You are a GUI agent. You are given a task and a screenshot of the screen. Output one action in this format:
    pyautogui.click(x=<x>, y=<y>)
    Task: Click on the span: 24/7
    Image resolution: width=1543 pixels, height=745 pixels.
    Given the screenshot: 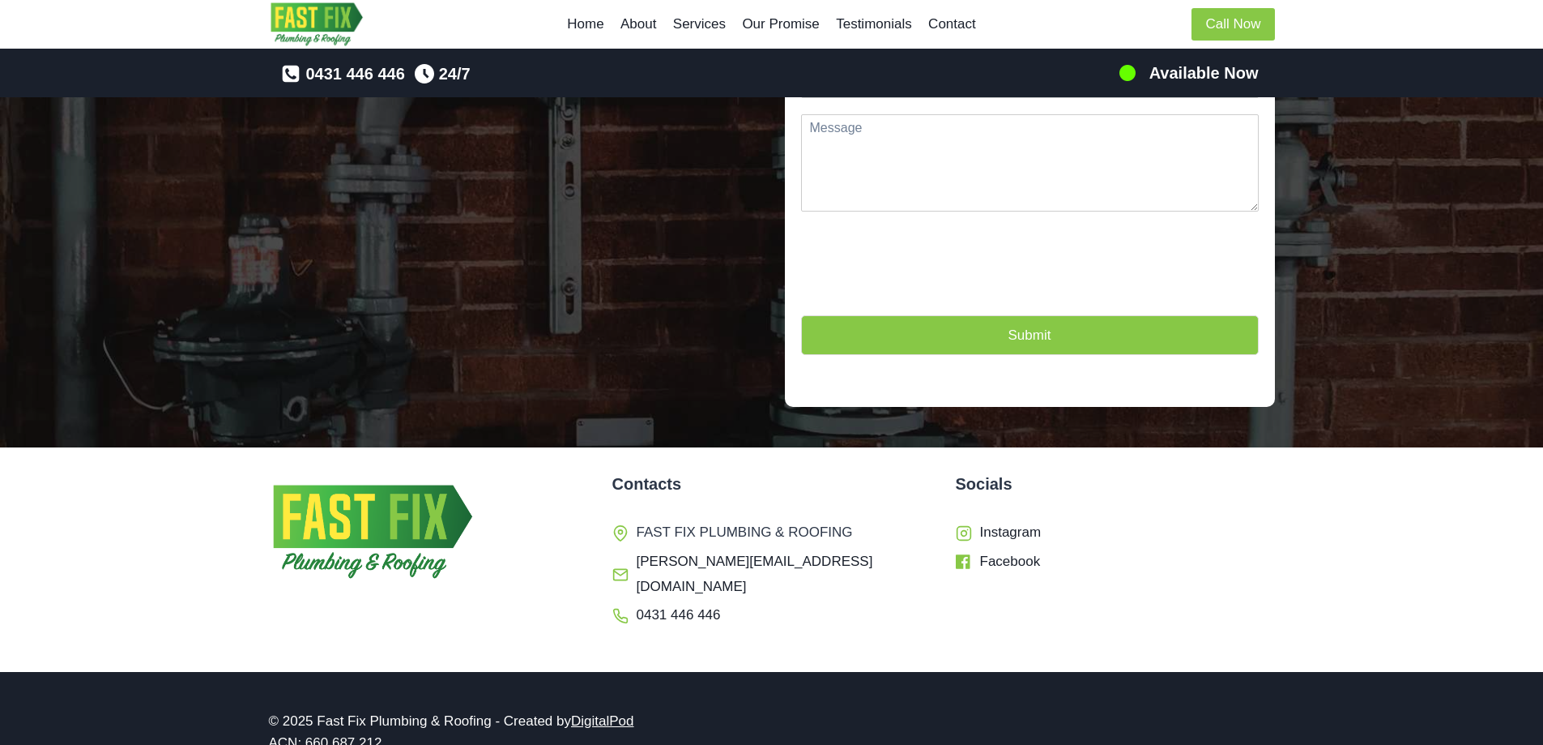 What is the action you would take?
    pyautogui.click(x=455, y=74)
    